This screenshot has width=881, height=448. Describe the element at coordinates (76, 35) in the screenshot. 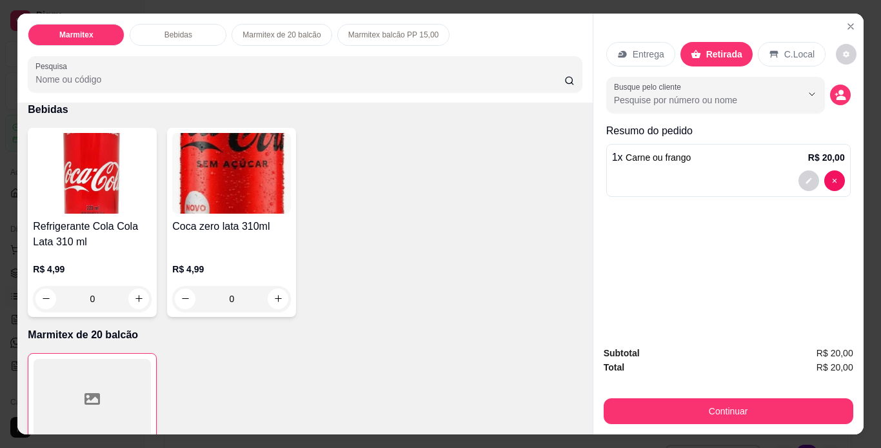

I see `p: Marmitex` at that location.